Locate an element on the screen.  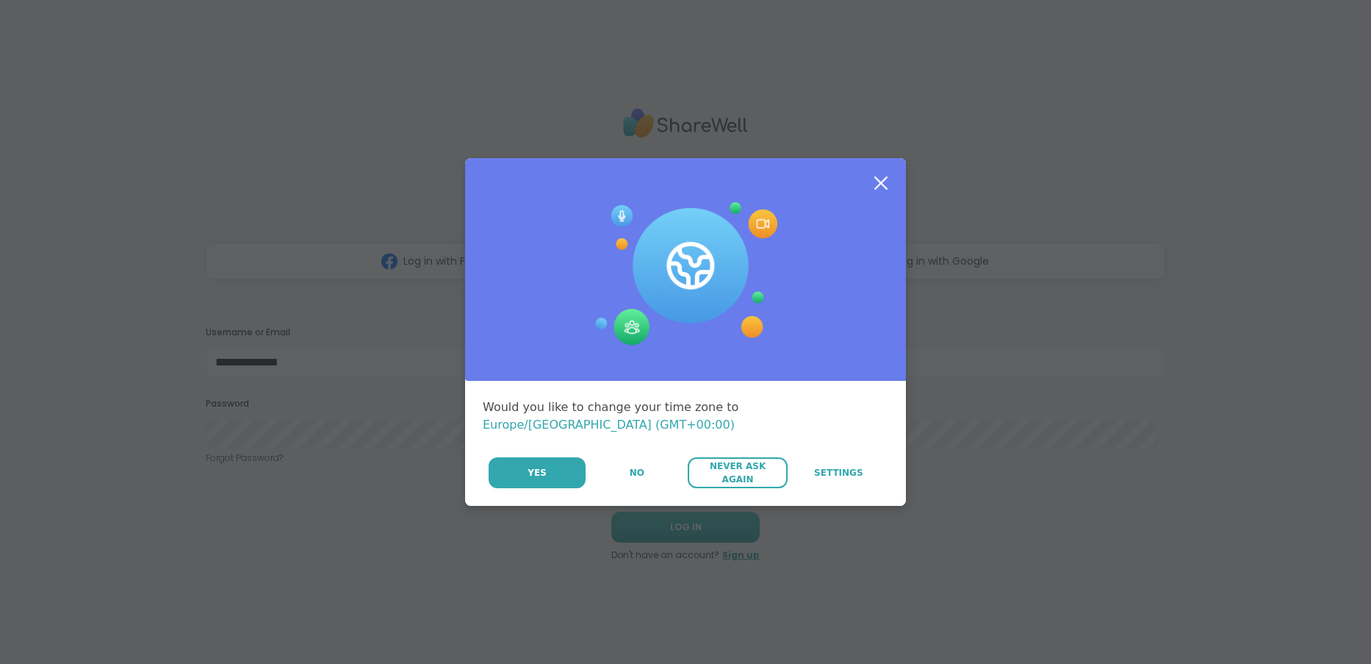
button: No is located at coordinates (636, 472).